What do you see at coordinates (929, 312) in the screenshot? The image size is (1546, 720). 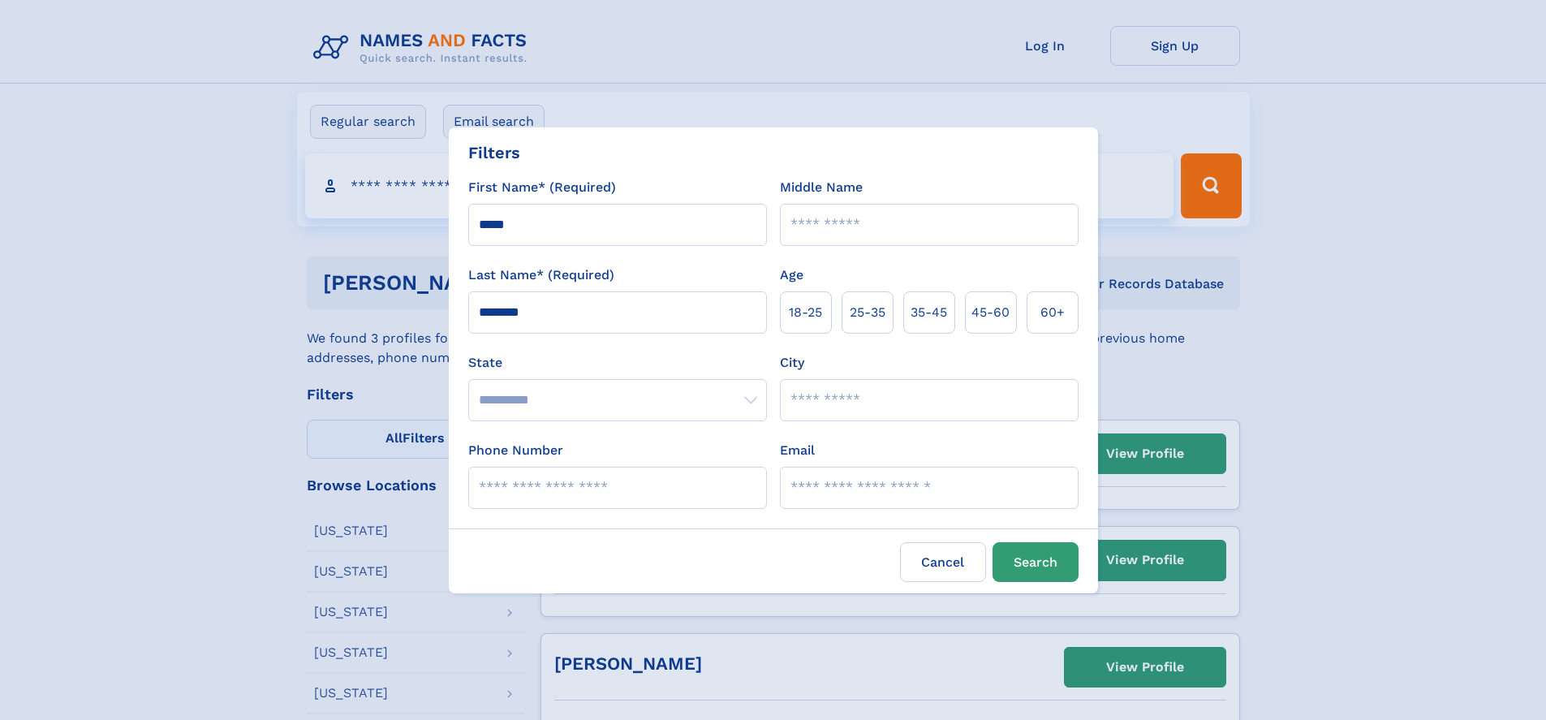 I see `span: 35‑45` at bounding box center [929, 312].